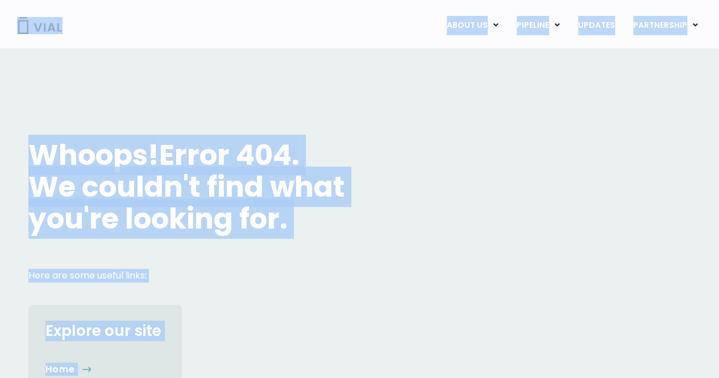  I want to click on a: home, so click(68, 369).